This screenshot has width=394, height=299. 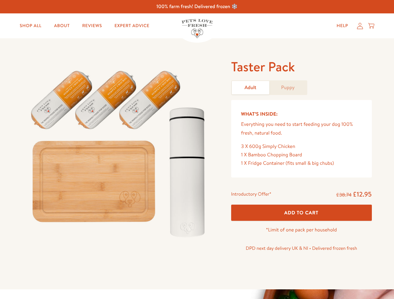 I want to click on div: 3 X 600g Simply Chicken, so click(x=301, y=147).